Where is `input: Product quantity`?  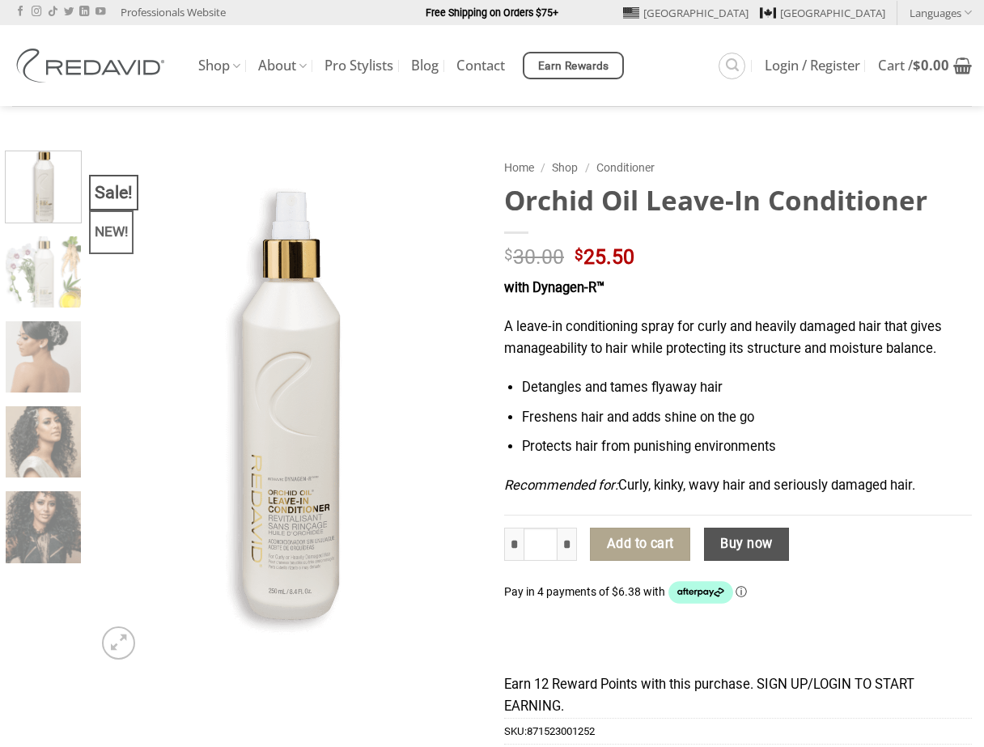 input: Product quantity is located at coordinates (540, 544).